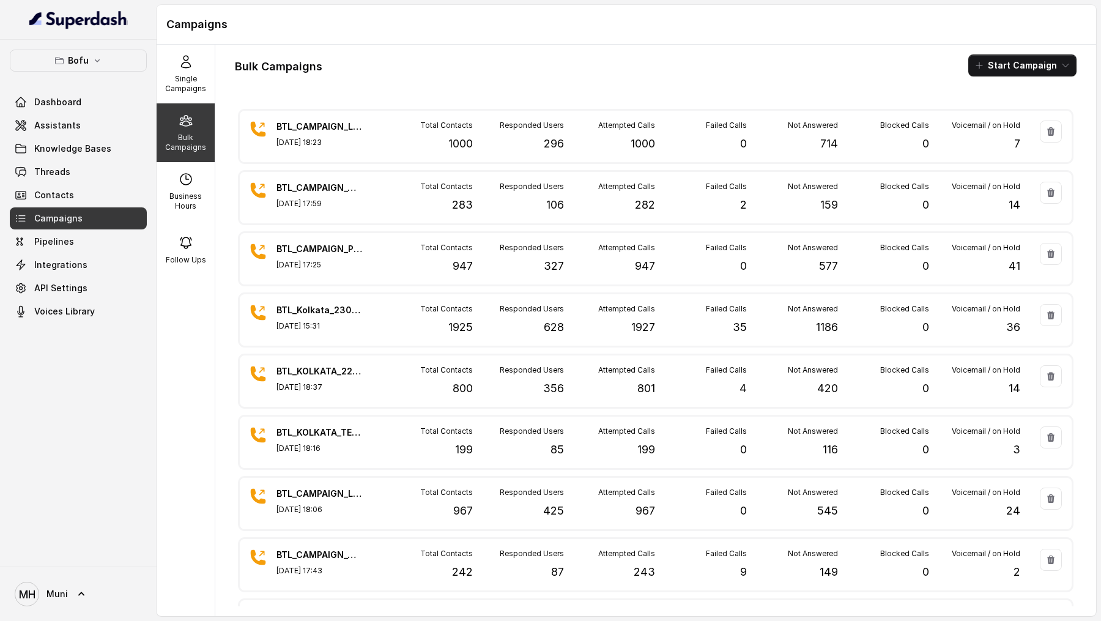 This screenshot has width=1101, height=621. Describe the element at coordinates (78, 172) in the screenshot. I see `a: Threads` at that location.